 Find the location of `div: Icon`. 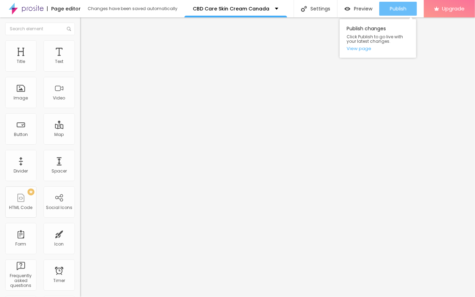

div: Icon is located at coordinates (59, 244).